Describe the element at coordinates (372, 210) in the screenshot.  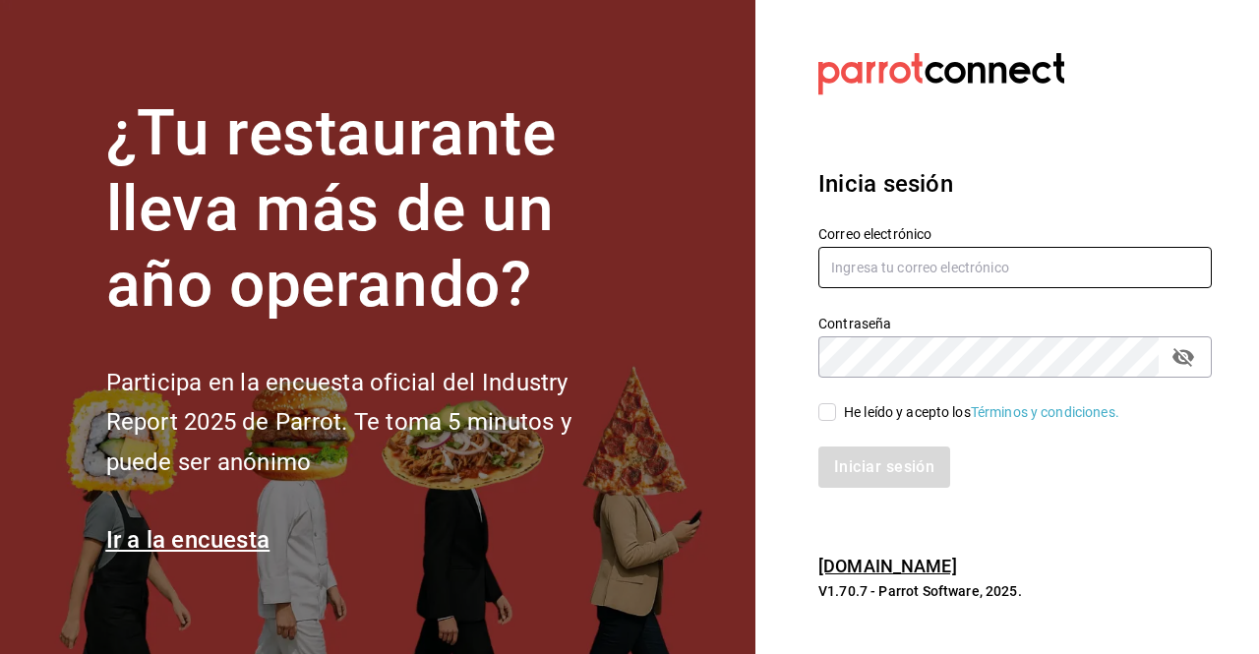
I see `h1: ¿Tu restaurante lleva más de un año operando?` at that location.